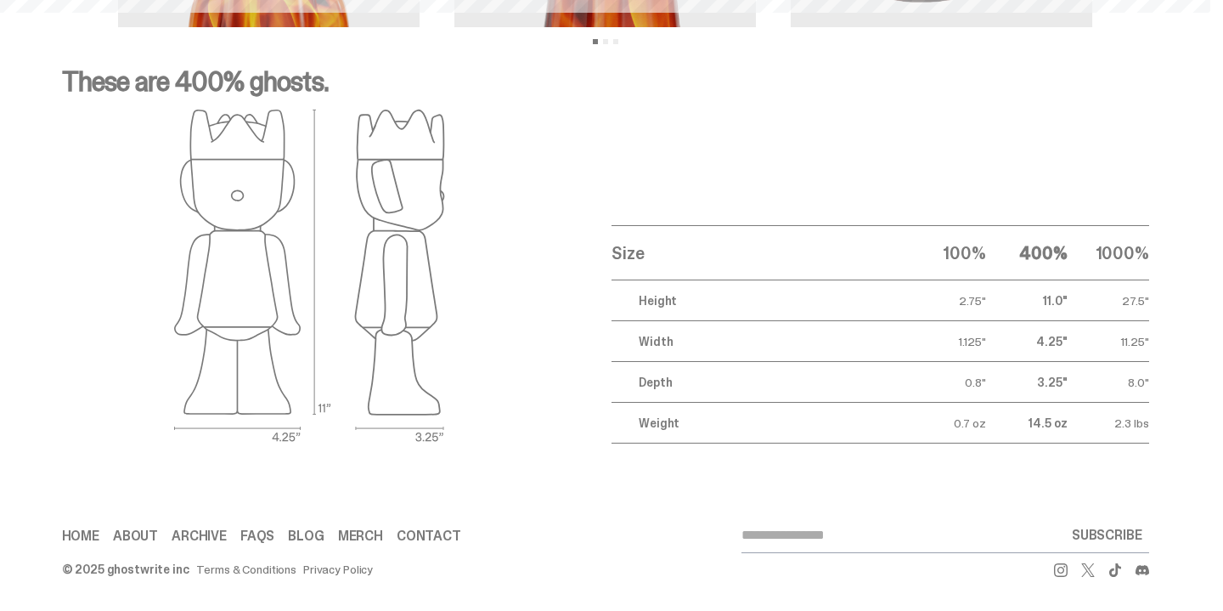 The image size is (1223, 611). What do you see at coordinates (257, 536) in the screenshot?
I see `a: FAQs` at bounding box center [257, 536].